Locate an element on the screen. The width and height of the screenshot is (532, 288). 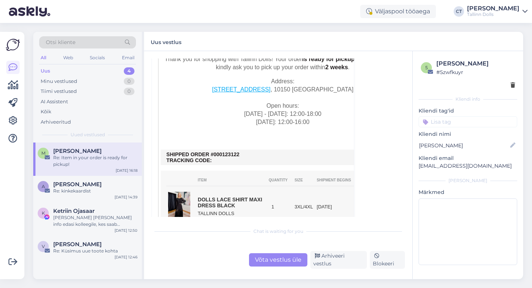
p: Kliendi email is located at coordinates (468, 158).